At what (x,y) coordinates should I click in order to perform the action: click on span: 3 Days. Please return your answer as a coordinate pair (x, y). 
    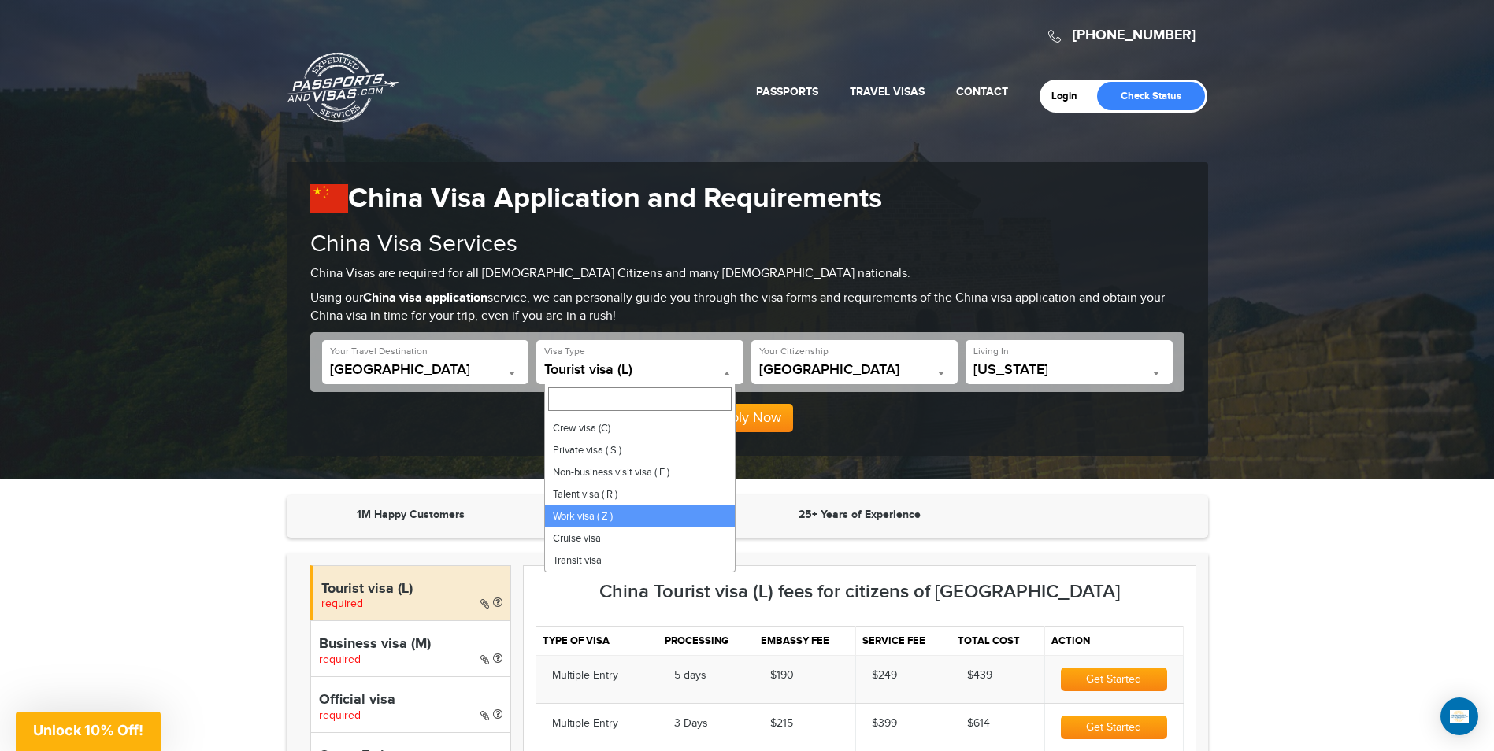
    Looking at the image, I should click on (691, 724).